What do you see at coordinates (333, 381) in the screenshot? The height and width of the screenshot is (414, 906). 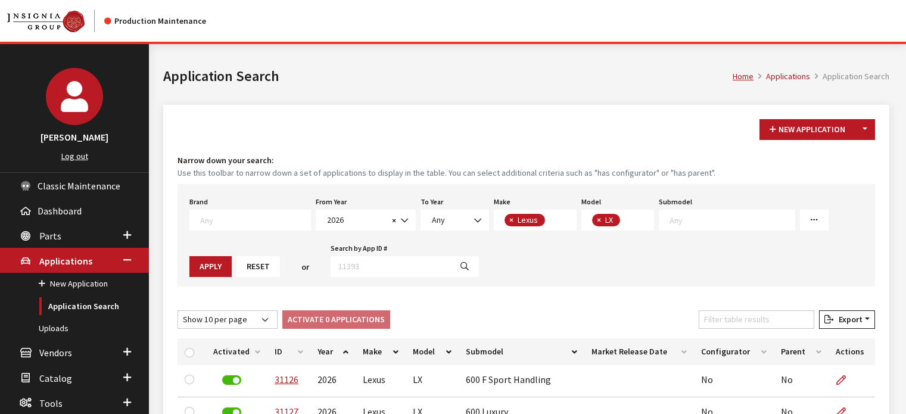 I see `td: 2026` at bounding box center [333, 381].